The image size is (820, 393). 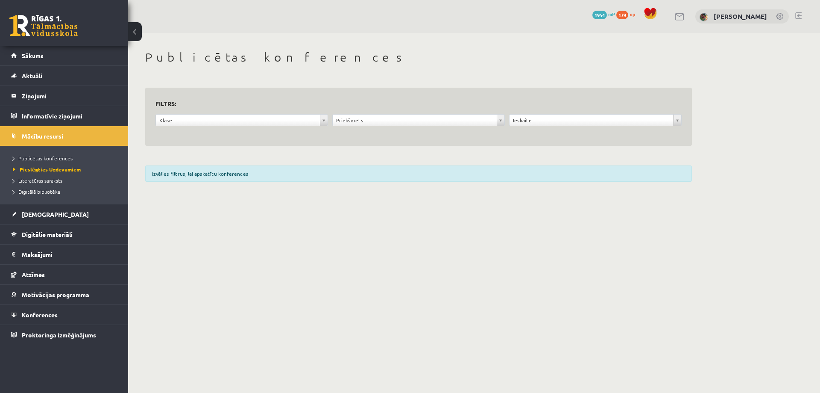 What do you see at coordinates (66, 180) in the screenshot?
I see `a: Literatūras saraksts` at bounding box center [66, 180].